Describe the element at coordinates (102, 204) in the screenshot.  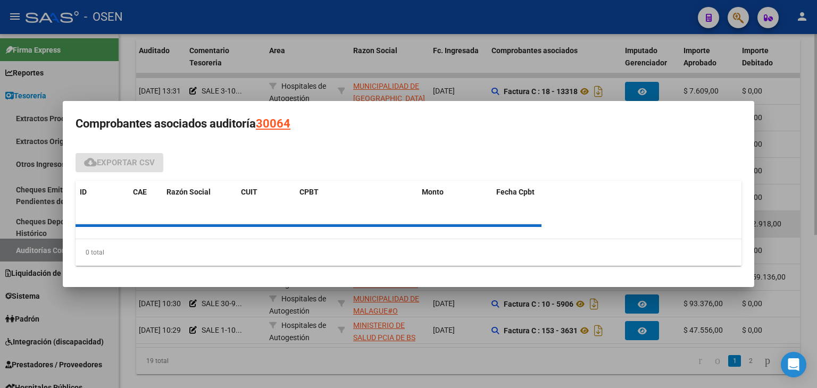
I see `datatable-header-cell: ID` at that location.